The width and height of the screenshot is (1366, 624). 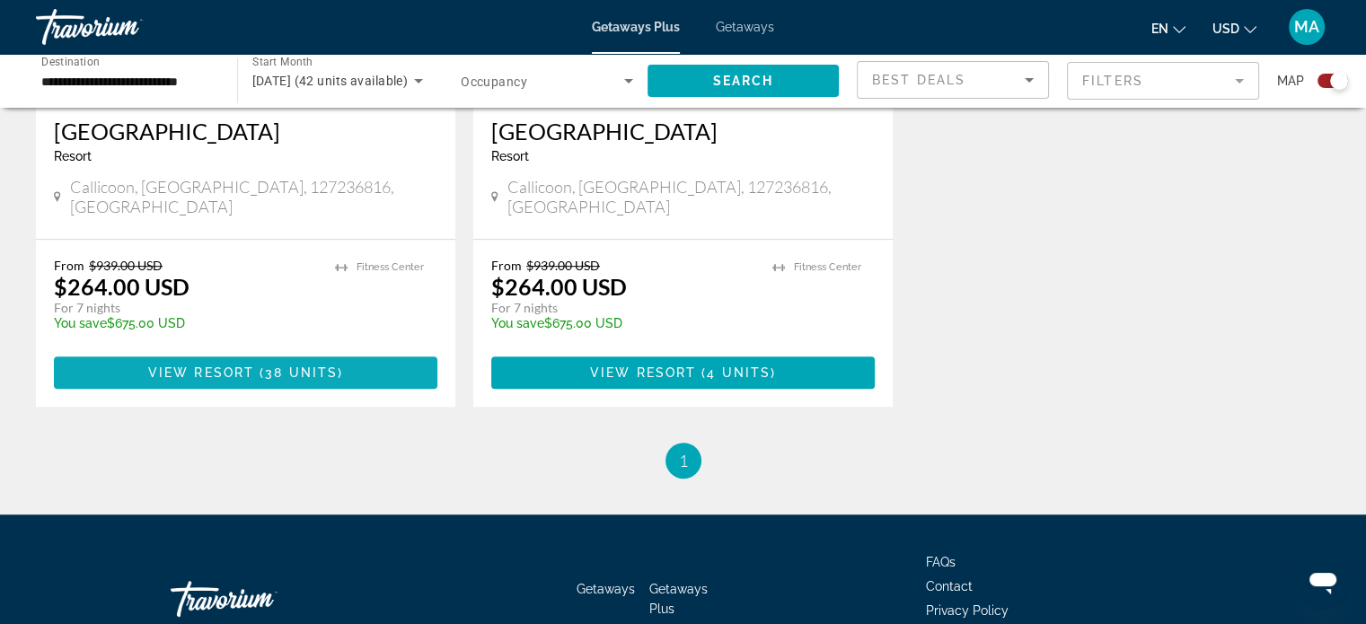 What do you see at coordinates (738, 373) in the screenshot?
I see `span: 4 units` at bounding box center [738, 373].